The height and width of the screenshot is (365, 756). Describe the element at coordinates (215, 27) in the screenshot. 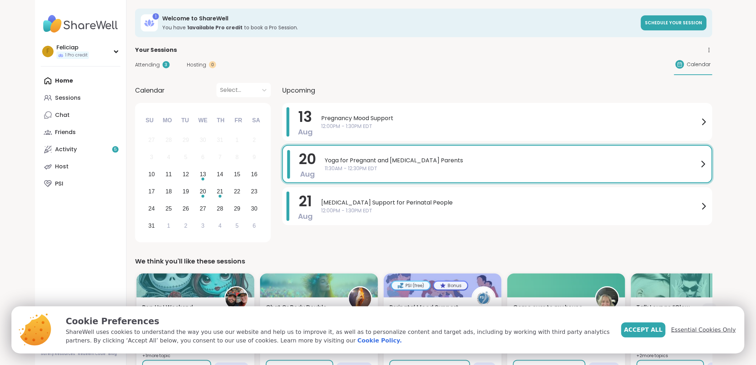

I see `b: 1 available Pro credit` at that location.